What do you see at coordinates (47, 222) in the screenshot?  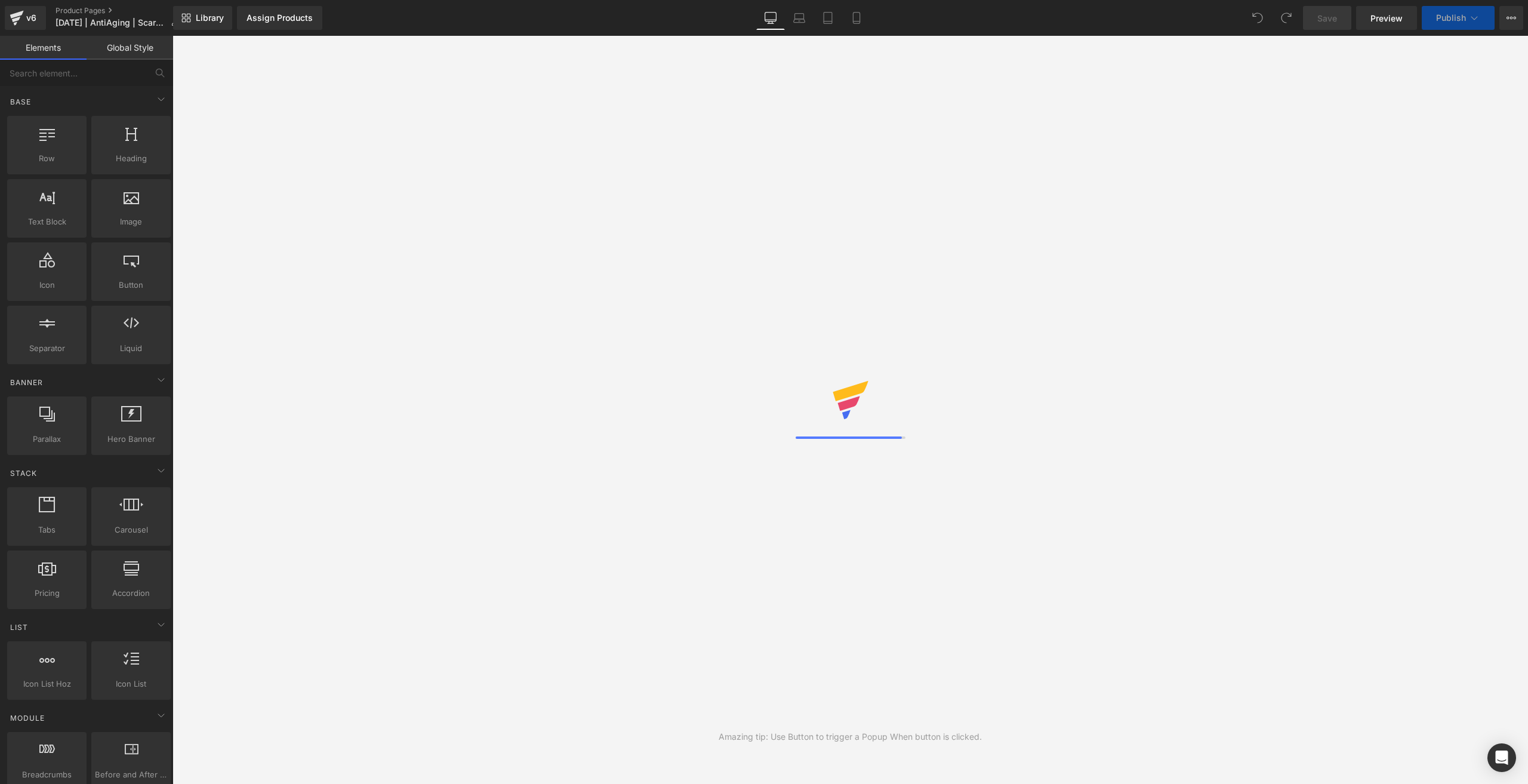 I see `span: Text Block` at bounding box center [47, 222].